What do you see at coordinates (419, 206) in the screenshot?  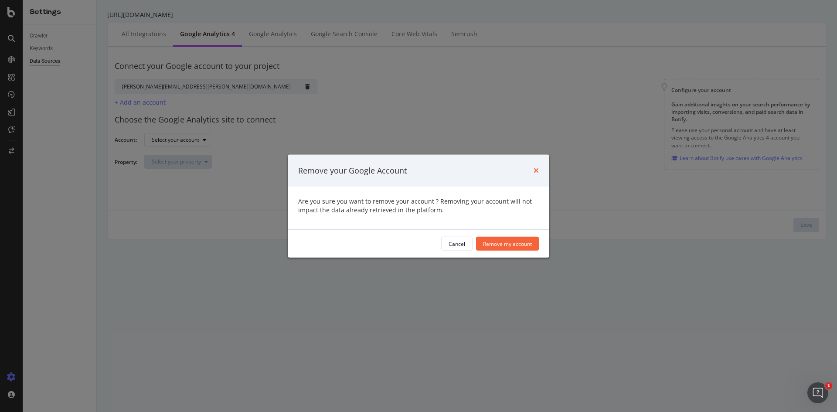 I see `p: Are you sure you want to remove your account ? Removing your account will not impact the data alr...` at bounding box center [419, 206].